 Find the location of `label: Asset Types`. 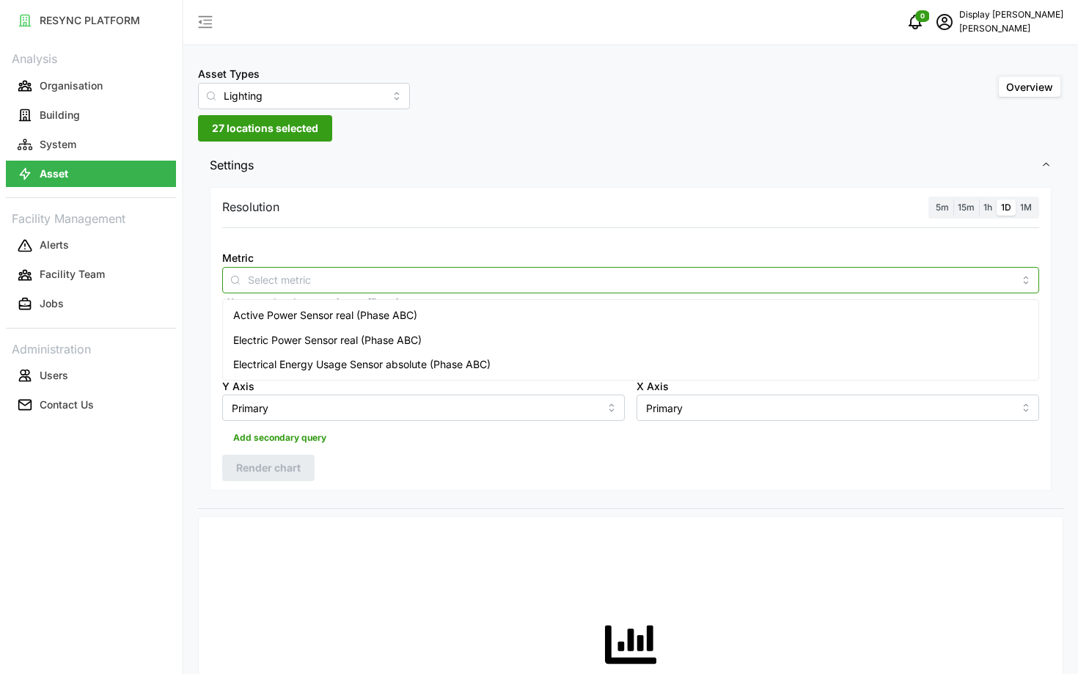

label: Asset Types is located at coordinates (229, 74).